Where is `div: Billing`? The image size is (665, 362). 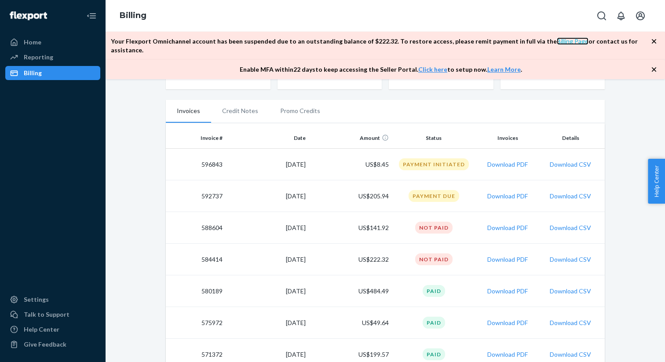 div: Billing is located at coordinates (33, 73).